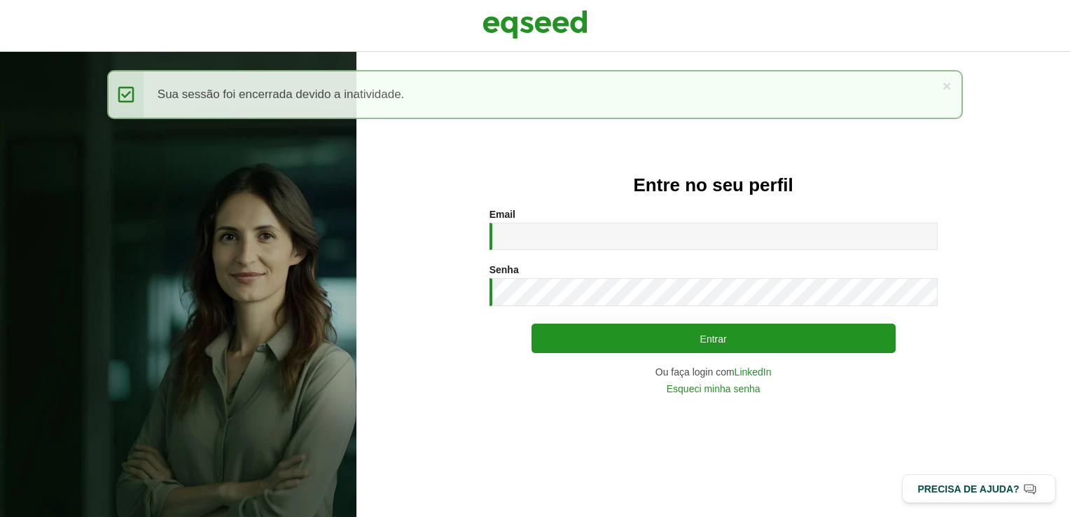 Image resolution: width=1070 pixels, height=517 pixels. Describe the element at coordinates (713, 338) in the screenshot. I see `button: Entrar` at that location.